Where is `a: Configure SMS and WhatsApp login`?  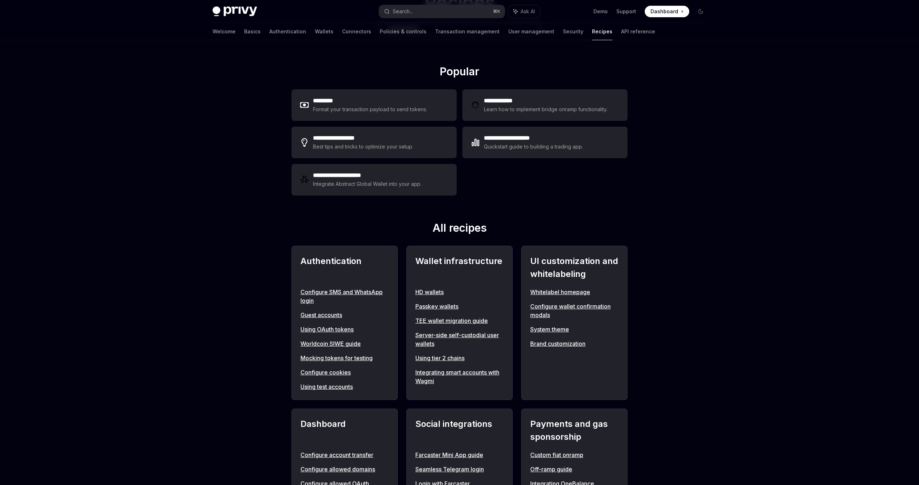
a: Configure SMS and WhatsApp login is located at coordinates (344, 296).